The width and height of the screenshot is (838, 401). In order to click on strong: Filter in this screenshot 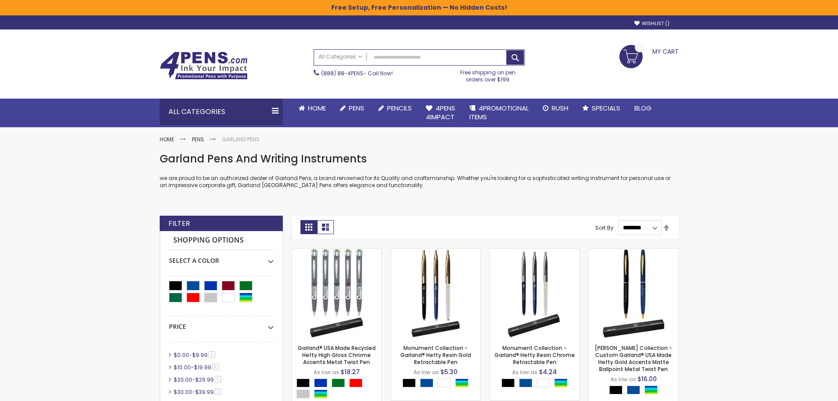, I will do `click(179, 224)`.